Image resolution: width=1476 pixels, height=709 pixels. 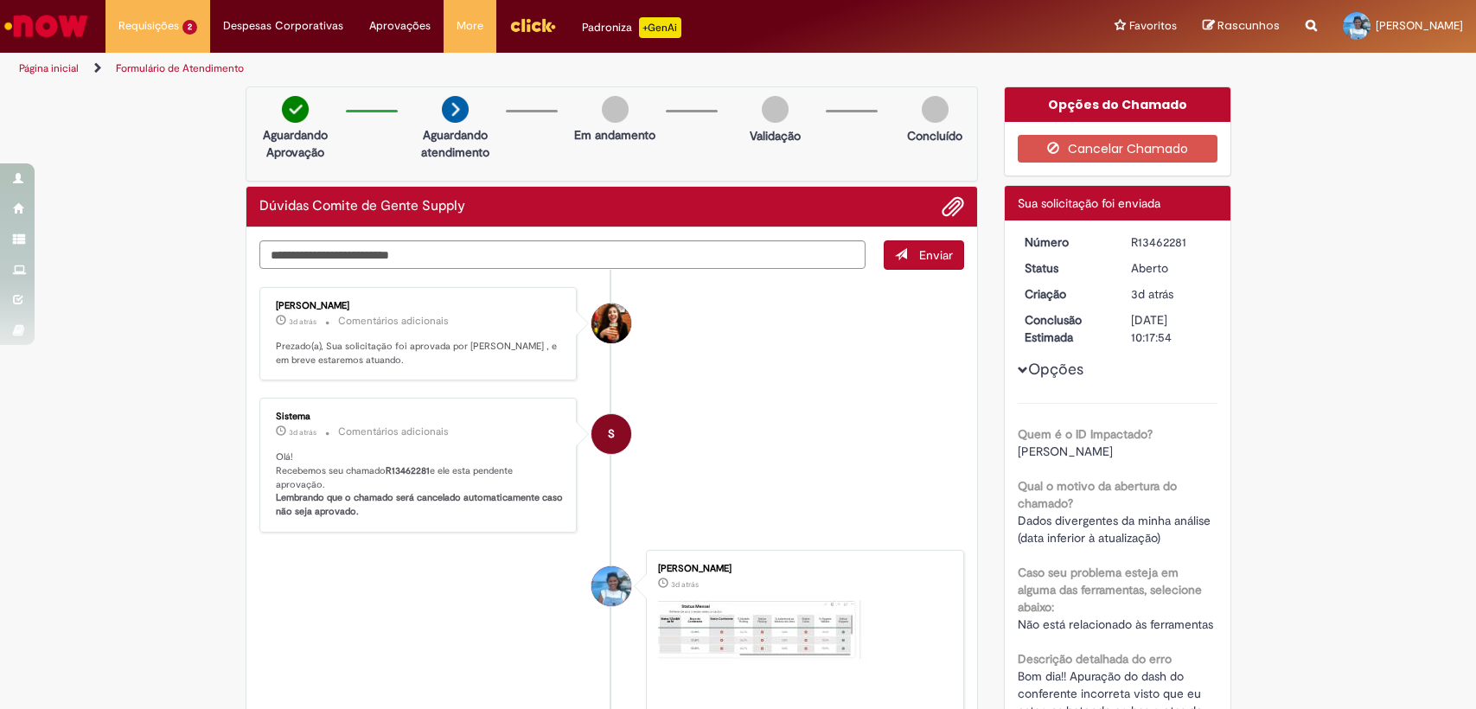 I want to click on span: Favoritos, so click(x=1152, y=26).